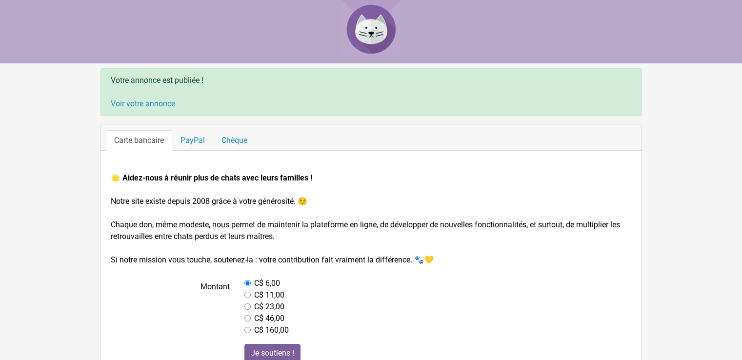  What do you see at coordinates (193, 140) in the screenshot?
I see `a: PayPal` at bounding box center [193, 140].